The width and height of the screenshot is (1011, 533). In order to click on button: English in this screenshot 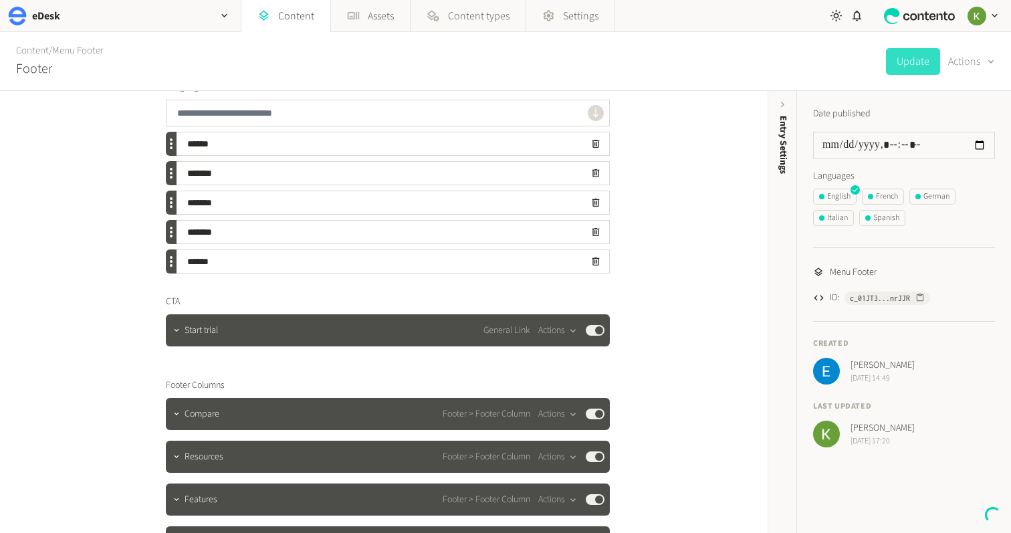, I will do `click(834, 197)`.